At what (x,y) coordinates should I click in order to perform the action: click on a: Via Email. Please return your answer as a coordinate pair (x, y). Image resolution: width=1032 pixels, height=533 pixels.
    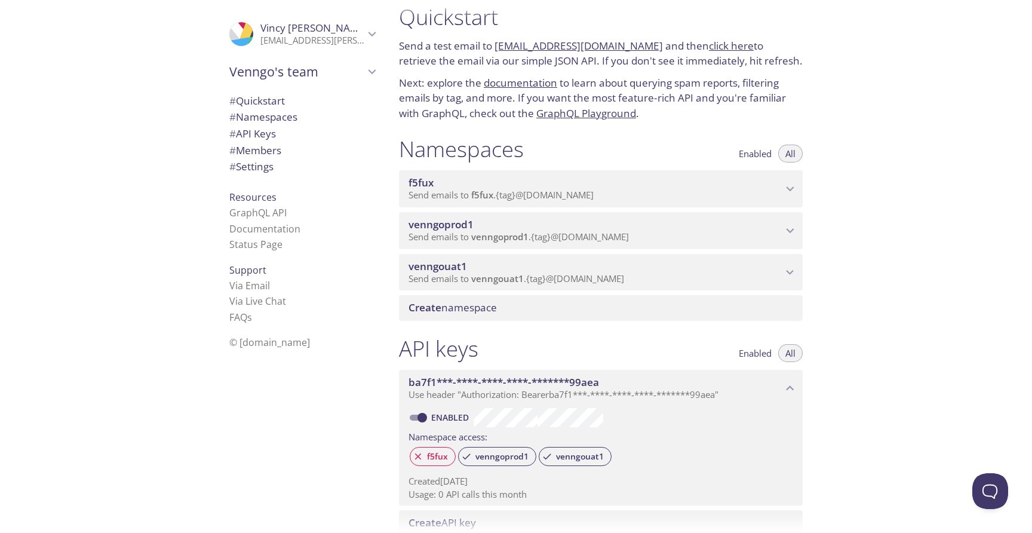
    Looking at the image, I should click on (250, 285).